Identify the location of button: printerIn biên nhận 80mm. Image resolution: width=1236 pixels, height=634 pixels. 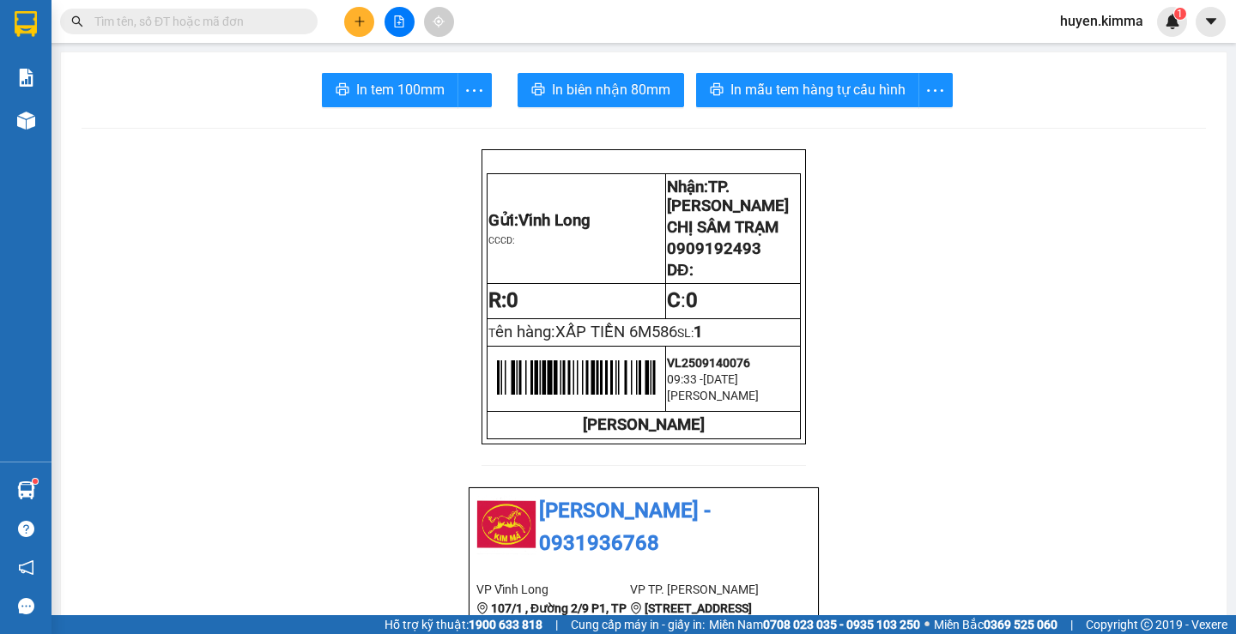
(601, 90).